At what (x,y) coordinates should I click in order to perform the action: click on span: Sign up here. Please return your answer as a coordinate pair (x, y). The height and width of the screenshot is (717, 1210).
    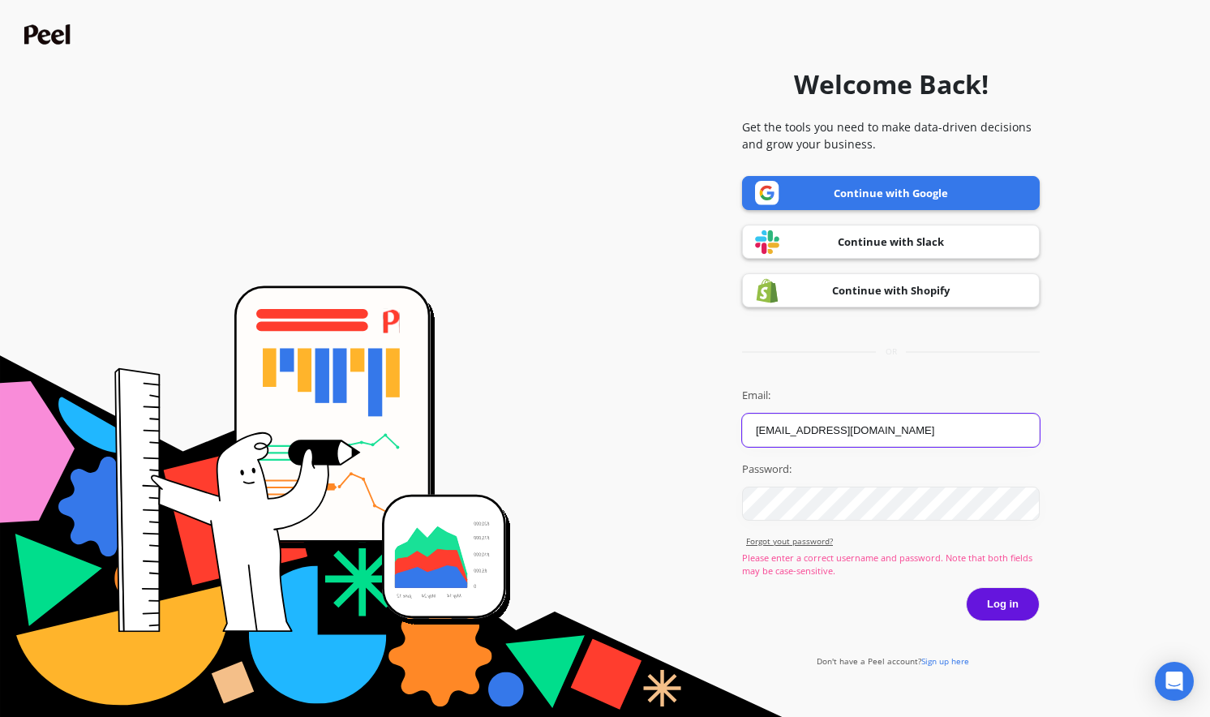
    Looking at the image, I should click on (945, 661).